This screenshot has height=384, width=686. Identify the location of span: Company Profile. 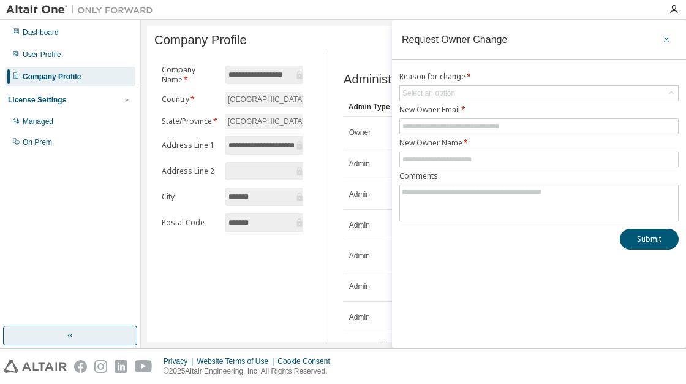
(200, 40).